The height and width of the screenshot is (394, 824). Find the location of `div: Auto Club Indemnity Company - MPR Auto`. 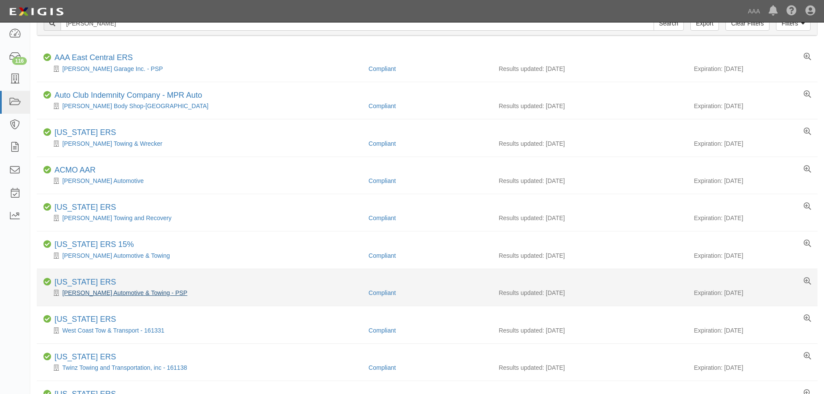

div: Auto Club Indemnity Company - MPR Auto is located at coordinates (128, 96).